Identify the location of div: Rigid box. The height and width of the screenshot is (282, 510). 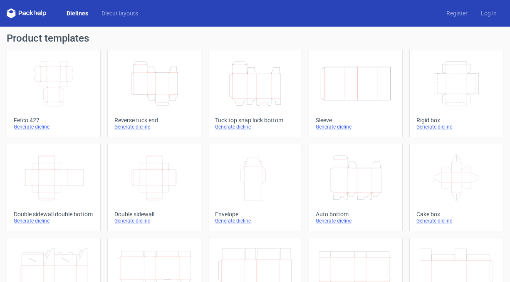
(456, 120).